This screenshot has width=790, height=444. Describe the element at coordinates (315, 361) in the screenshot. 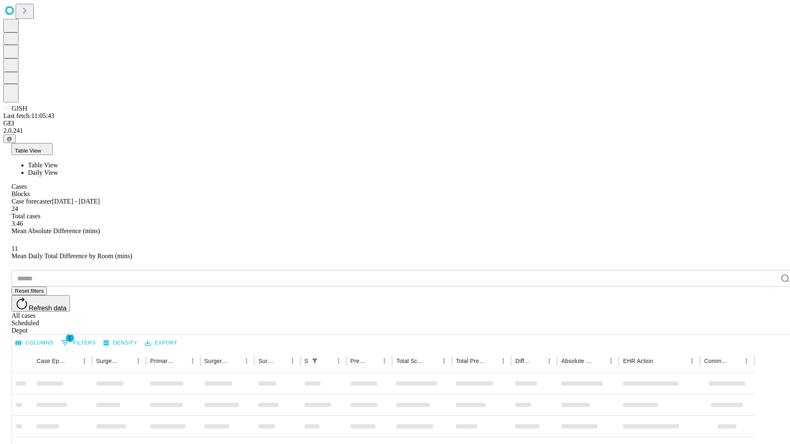

I see `div: 1 active filter` at that location.